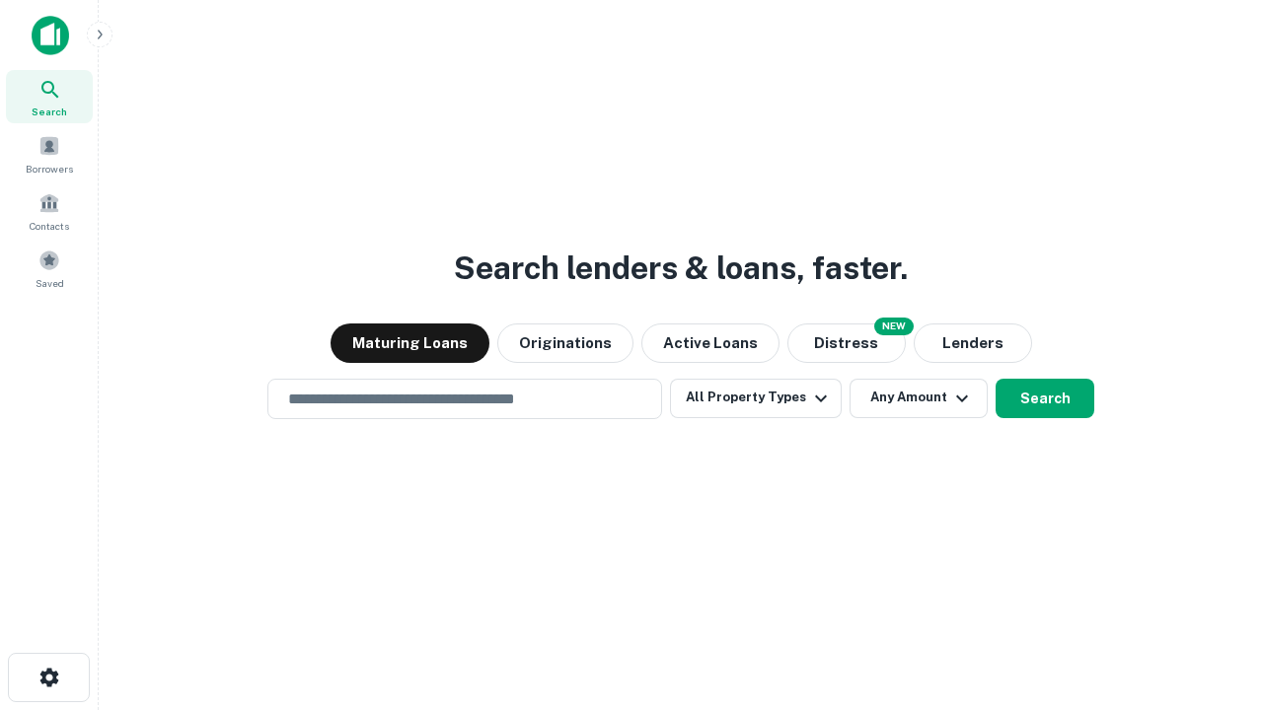 The height and width of the screenshot is (710, 1263). What do you see at coordinates (49, 226) in the screenshot?
I see `span: Contacts` at bounding box center [49, 226].